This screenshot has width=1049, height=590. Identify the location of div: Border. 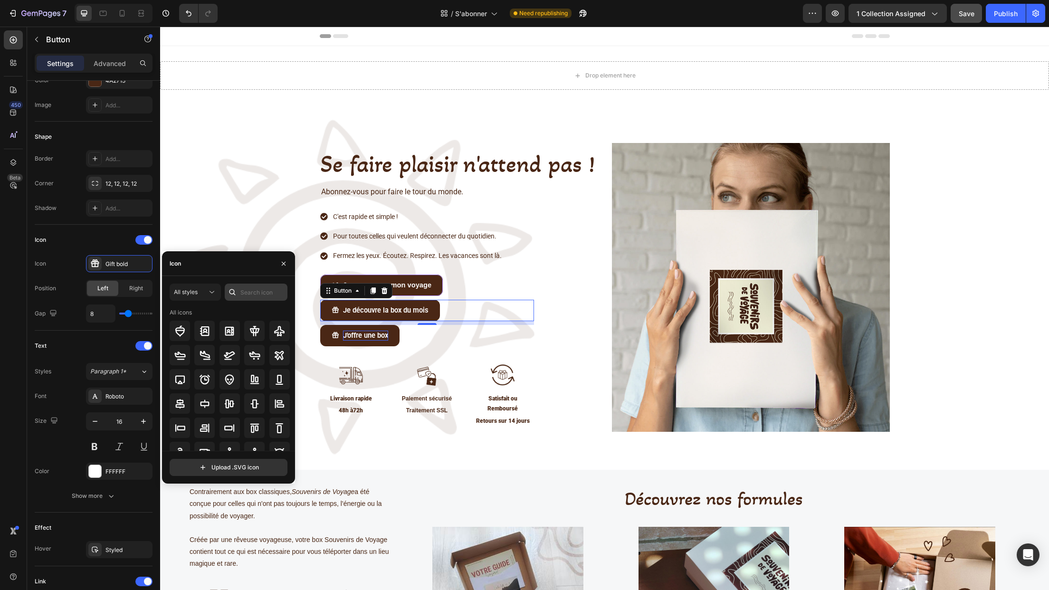
(44, 159).